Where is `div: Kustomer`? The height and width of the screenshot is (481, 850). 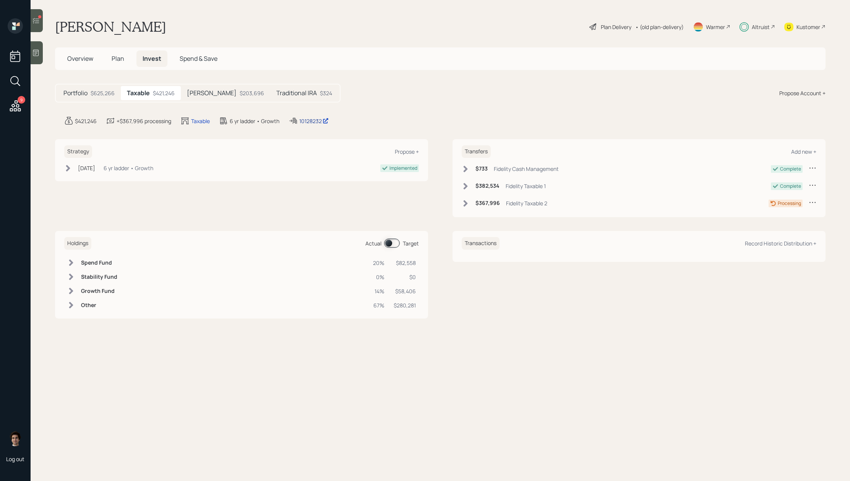 div: Kustomer is located at coordinates (808, 27).